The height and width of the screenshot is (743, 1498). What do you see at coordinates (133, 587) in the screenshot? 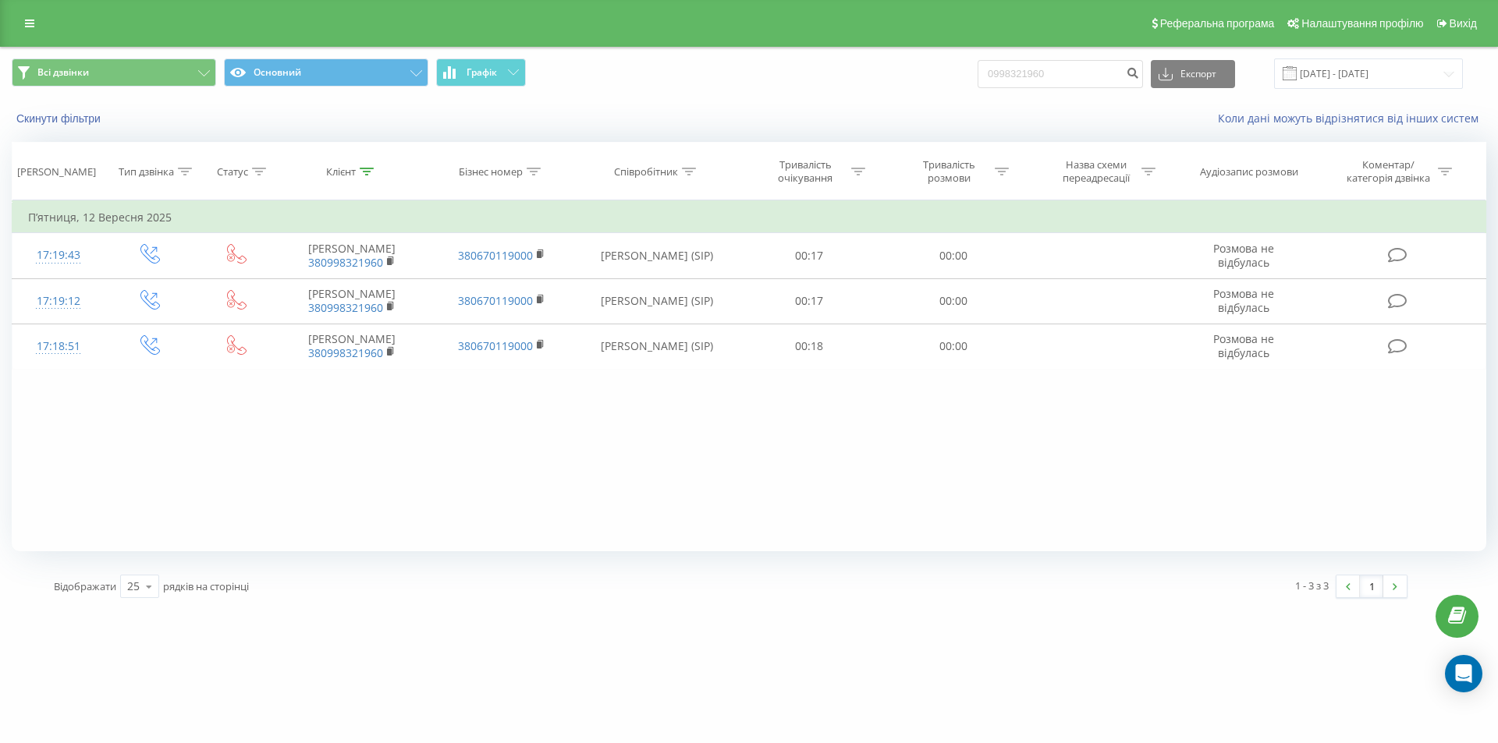
I see `div: 25` at bounding box center [133, 587].